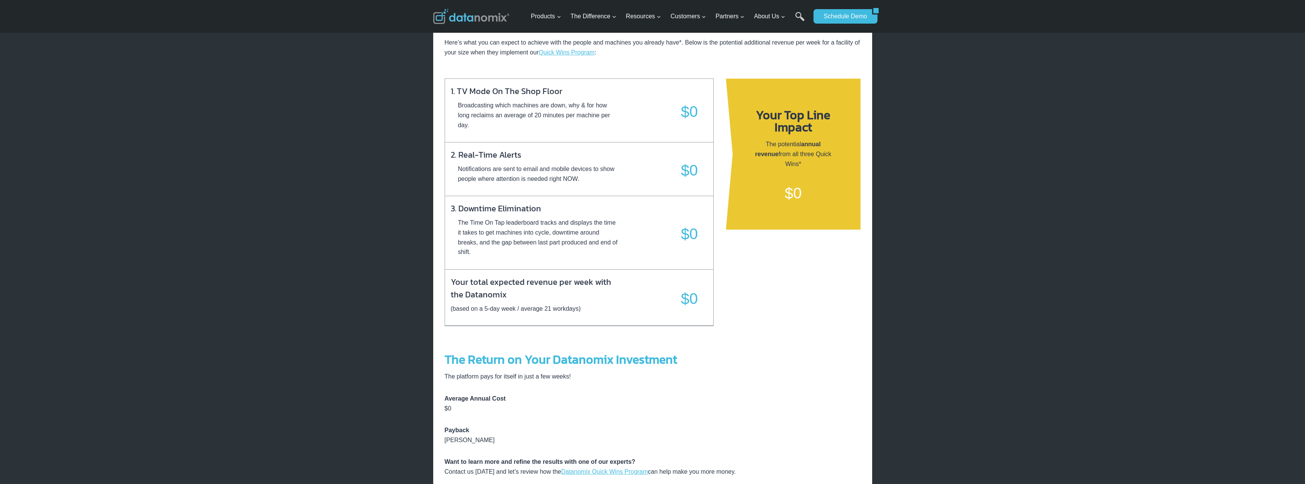 Image resolution: width=1305 pixels, height=484 pixels. I want to click on h4: 1. TV Mode On The Shop Floor, so click(507, 89).